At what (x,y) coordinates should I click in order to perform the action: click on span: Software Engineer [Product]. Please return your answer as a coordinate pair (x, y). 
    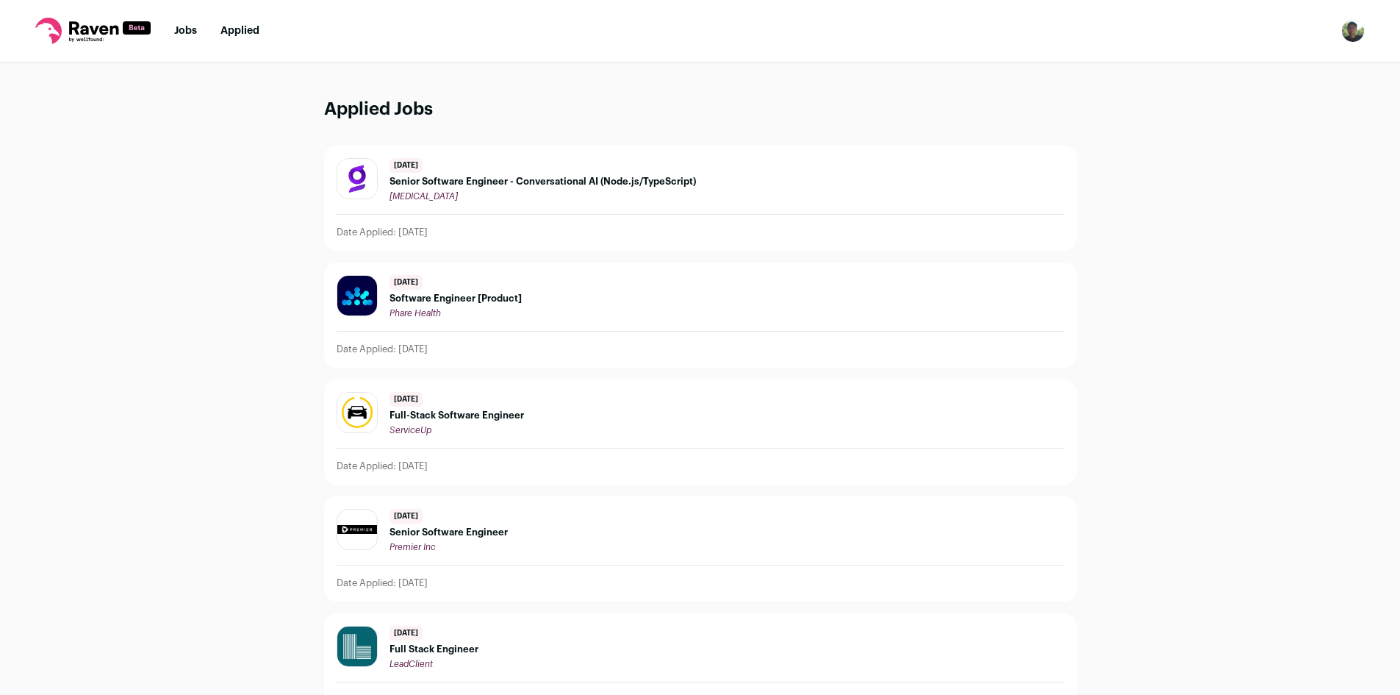
    Looking at the image, I should click on (456, 298).